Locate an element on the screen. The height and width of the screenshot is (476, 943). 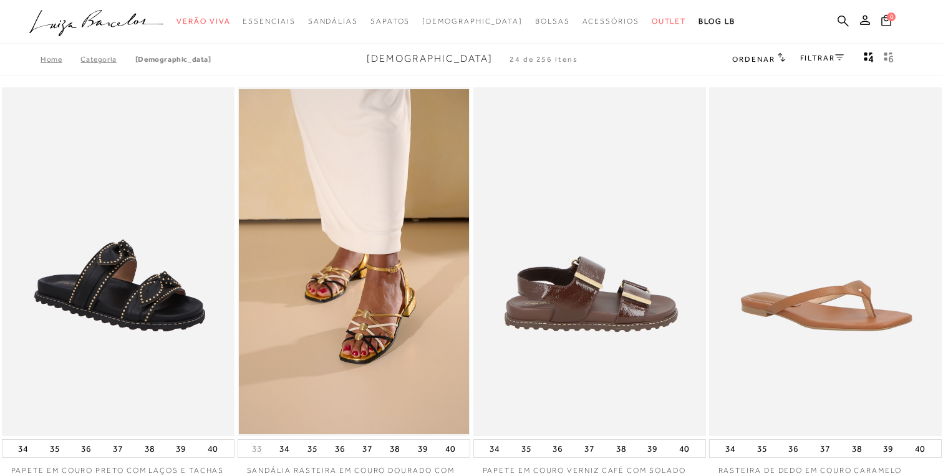
a: noSubCategoriesText is located at coordinates (472, 21).